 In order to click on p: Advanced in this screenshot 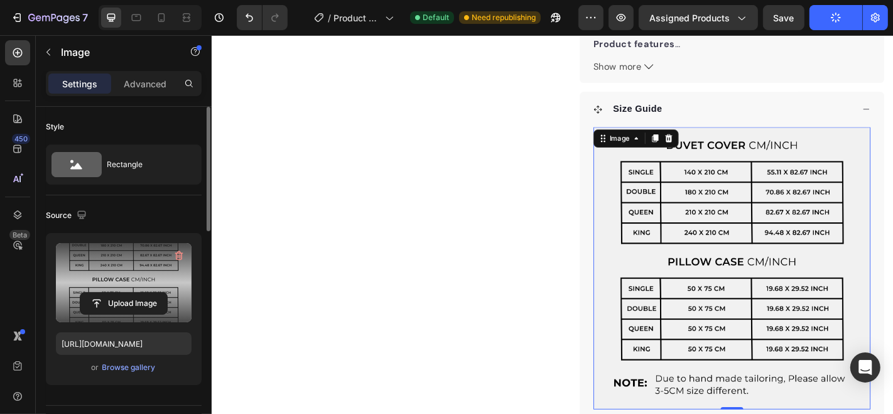, I will do `click(145, 83)`.